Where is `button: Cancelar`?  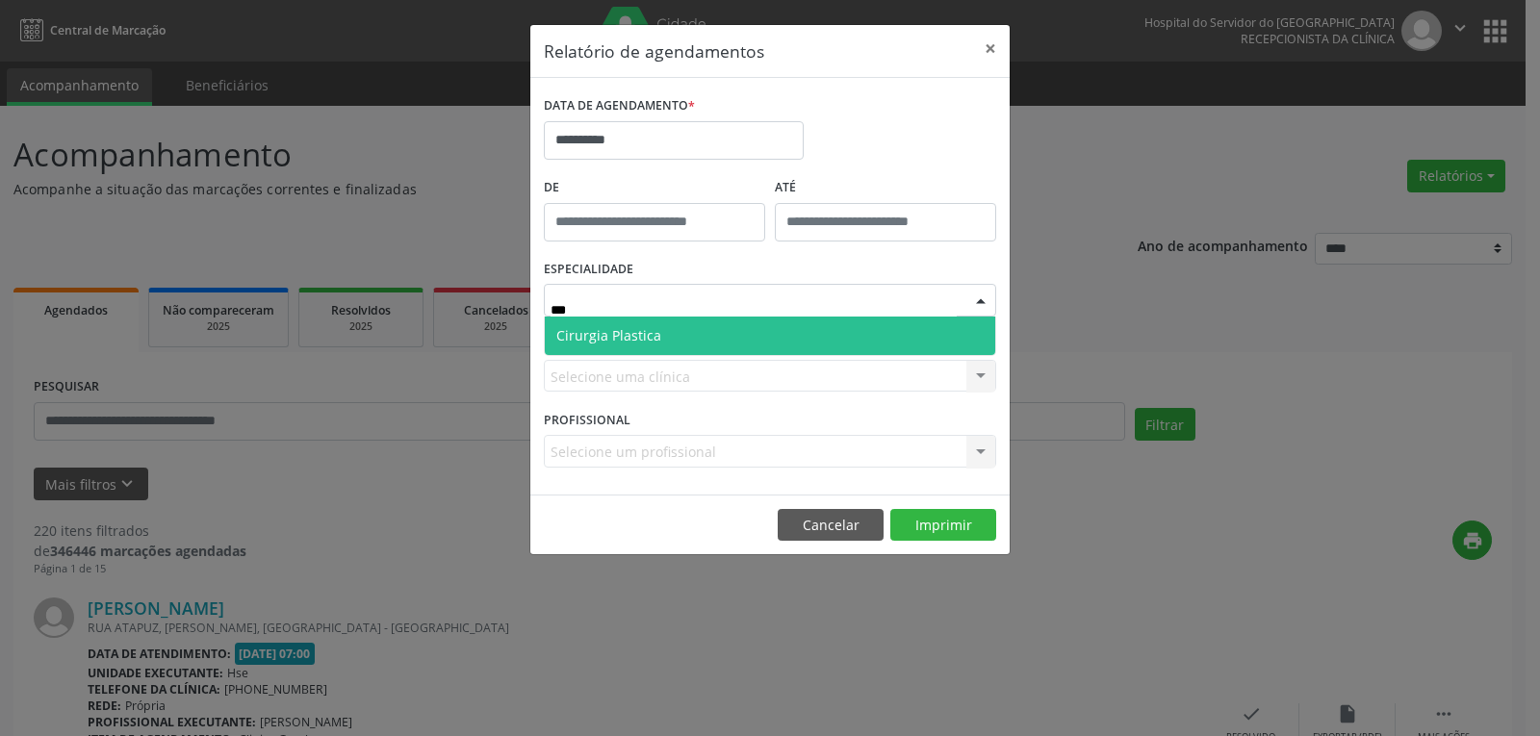 button: Cancelar is located at coordinates (831, 525).